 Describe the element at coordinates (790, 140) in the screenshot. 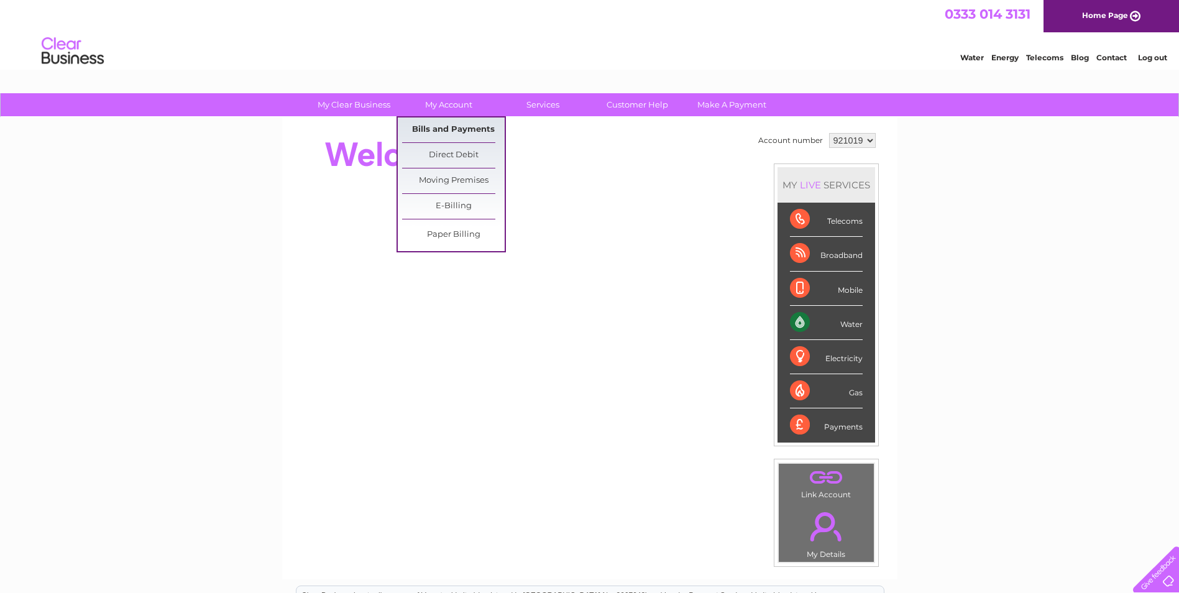

I see `td: Account number` at that location.